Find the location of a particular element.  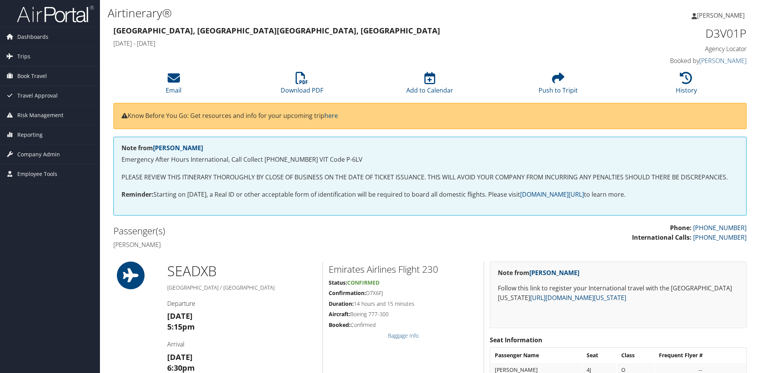

span: Confirmed is located at coordinates (363, 283).